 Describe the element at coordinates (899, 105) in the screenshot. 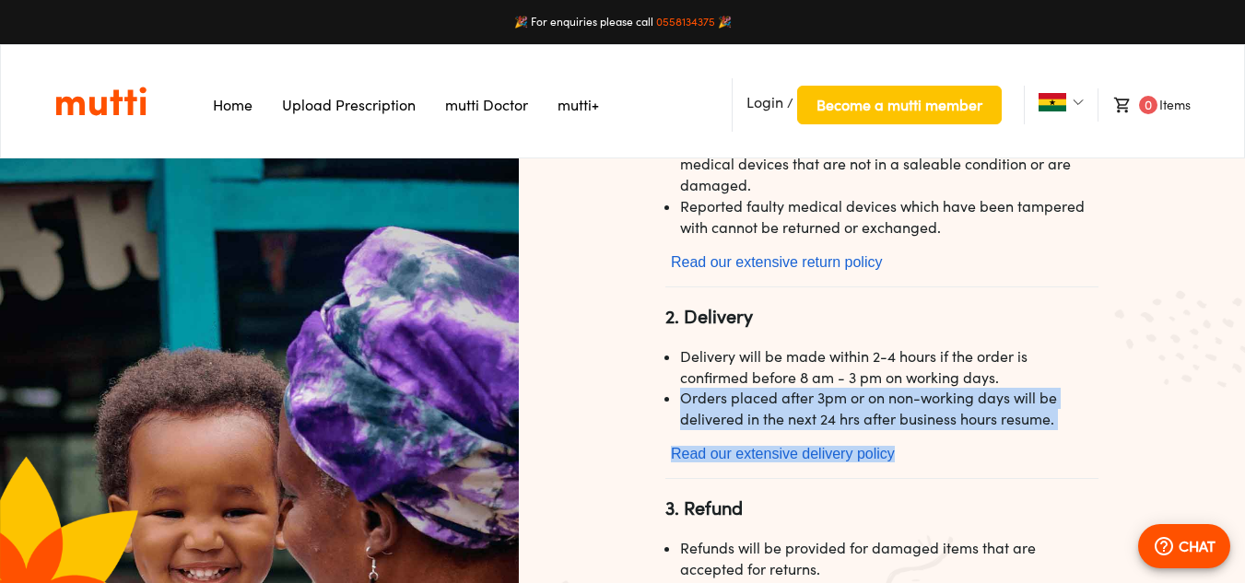

I see `button: Become a mutti member` at that location.